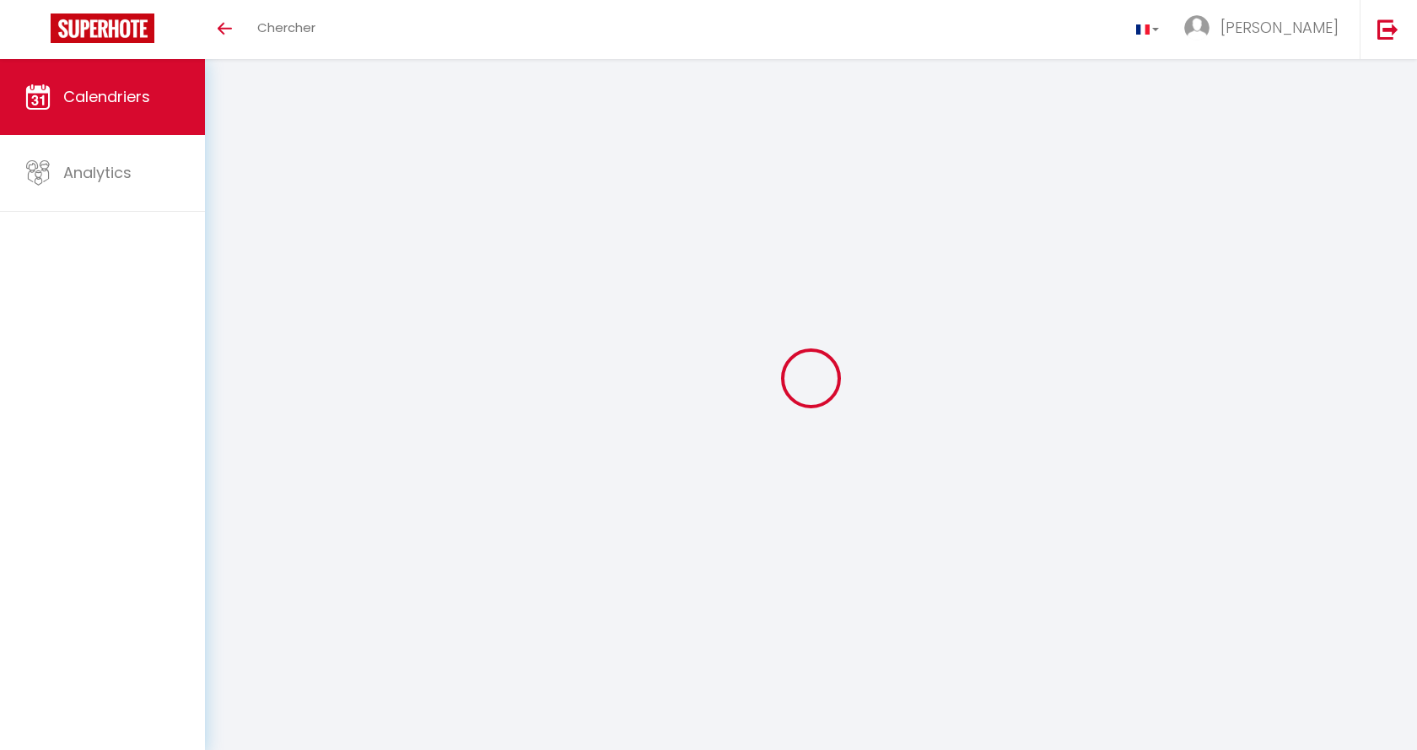 The width and height of the screenshot is (1417, 750). I want to click on span: Chercher, so click(286, 27).